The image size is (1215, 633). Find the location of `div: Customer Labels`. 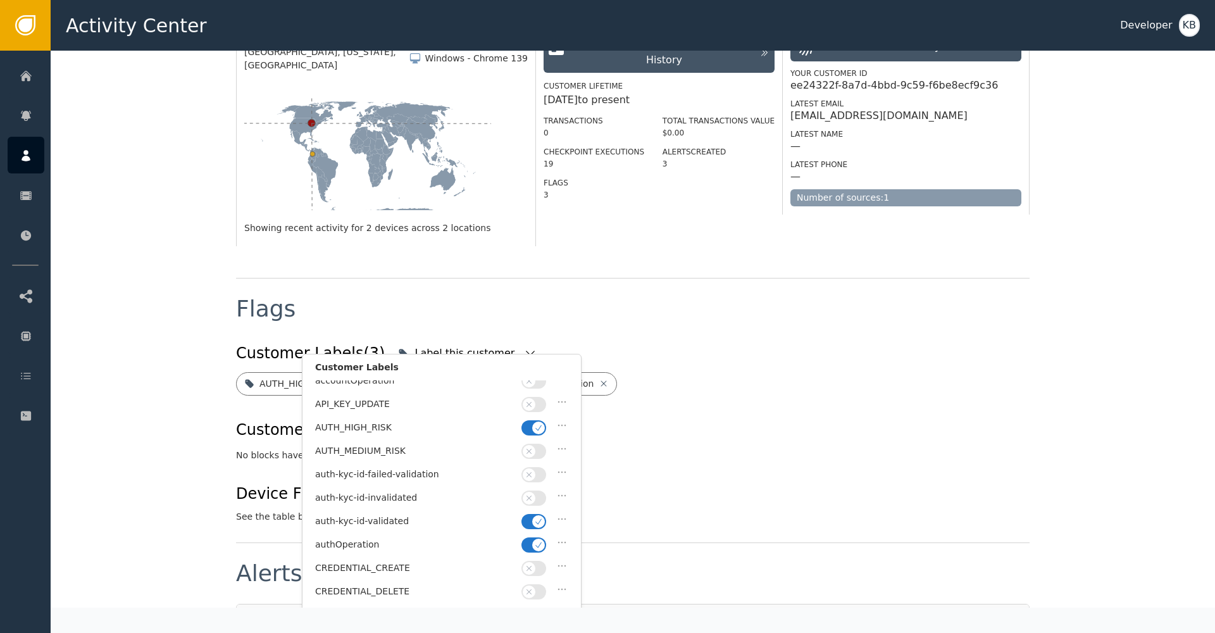

div: Customer Labels is located at coordinates (442, 370).